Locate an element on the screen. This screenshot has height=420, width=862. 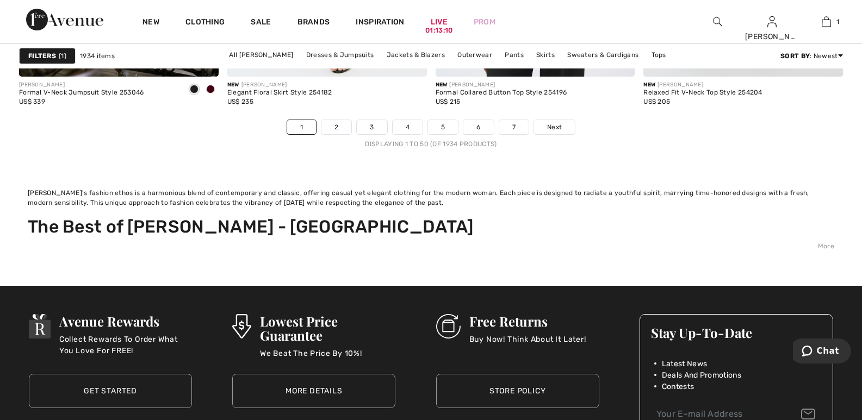
div: Formal Collared Button Top Style 254196 is located at coordinates (501, 93).